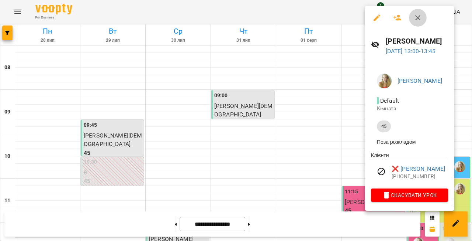 This screenshot has width=472, height=241. What do you see at coordinates (384, 126) in the screenshot?
I see `span: 45` at bounding box center [384, 126].